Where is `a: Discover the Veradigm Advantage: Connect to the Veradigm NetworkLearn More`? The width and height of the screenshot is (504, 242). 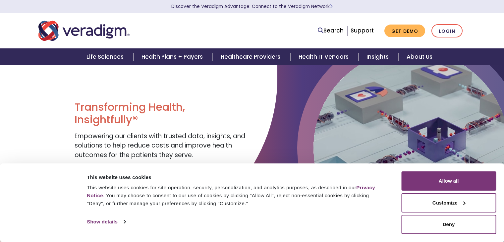
a: Discover the Veradigm Advantage: Connect to the Veradigm NetworkLearn More is located at coordinates (252, 6).